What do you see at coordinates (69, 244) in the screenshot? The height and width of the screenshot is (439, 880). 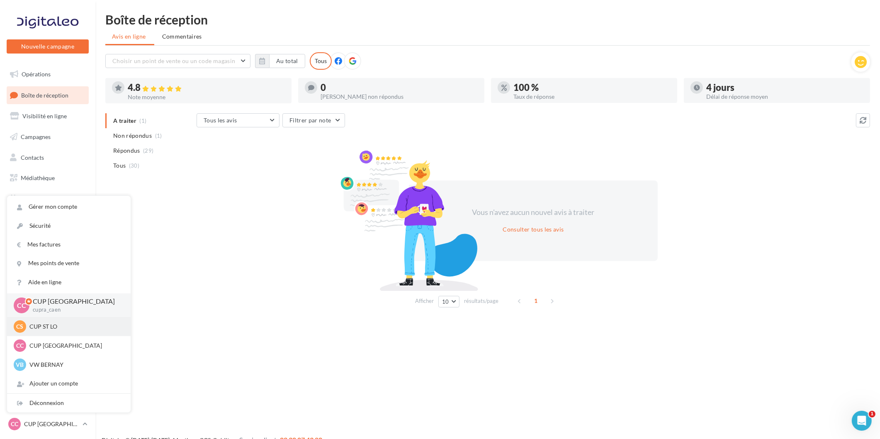 I see `a: Mes factures` at bounding box center [69, 244].